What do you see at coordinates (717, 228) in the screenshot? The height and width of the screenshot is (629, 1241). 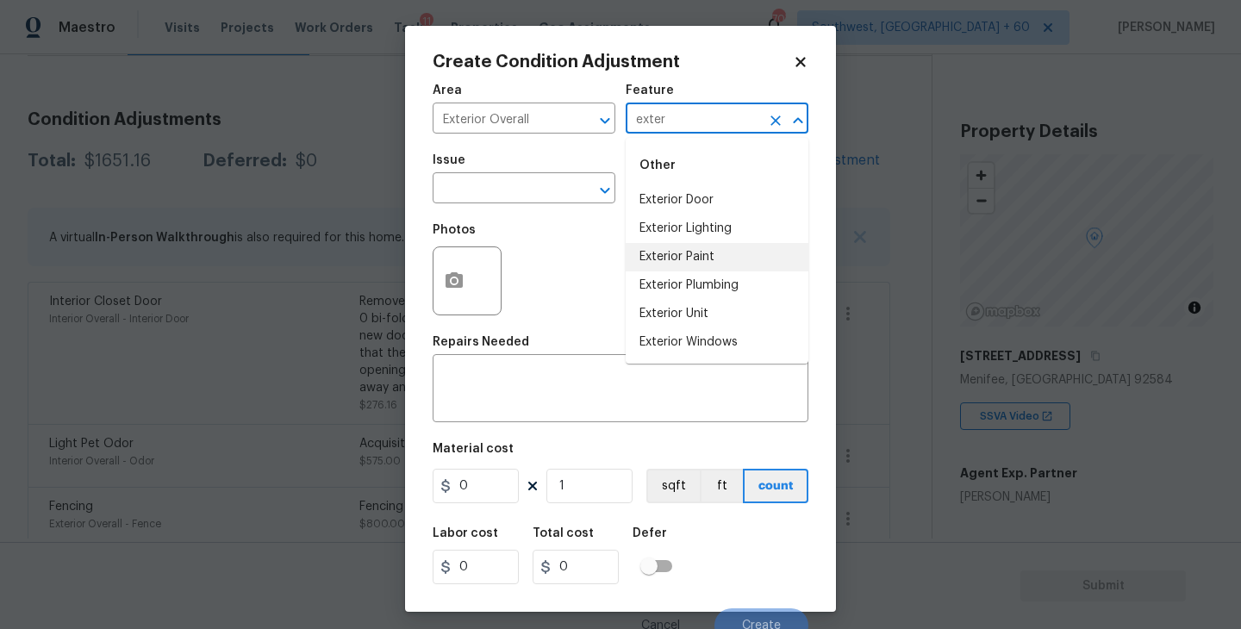 I see `li: Exterior Lighting` at bounding box center [717, 228].